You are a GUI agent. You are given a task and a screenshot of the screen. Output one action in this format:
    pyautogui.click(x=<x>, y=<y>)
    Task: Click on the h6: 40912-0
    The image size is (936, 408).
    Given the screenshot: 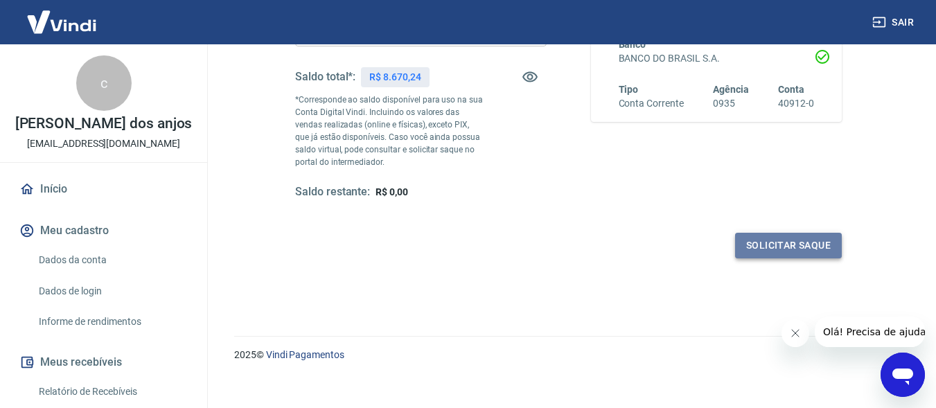 What is the action you would take?
    pyautogui.click(x=796, y=103)
    